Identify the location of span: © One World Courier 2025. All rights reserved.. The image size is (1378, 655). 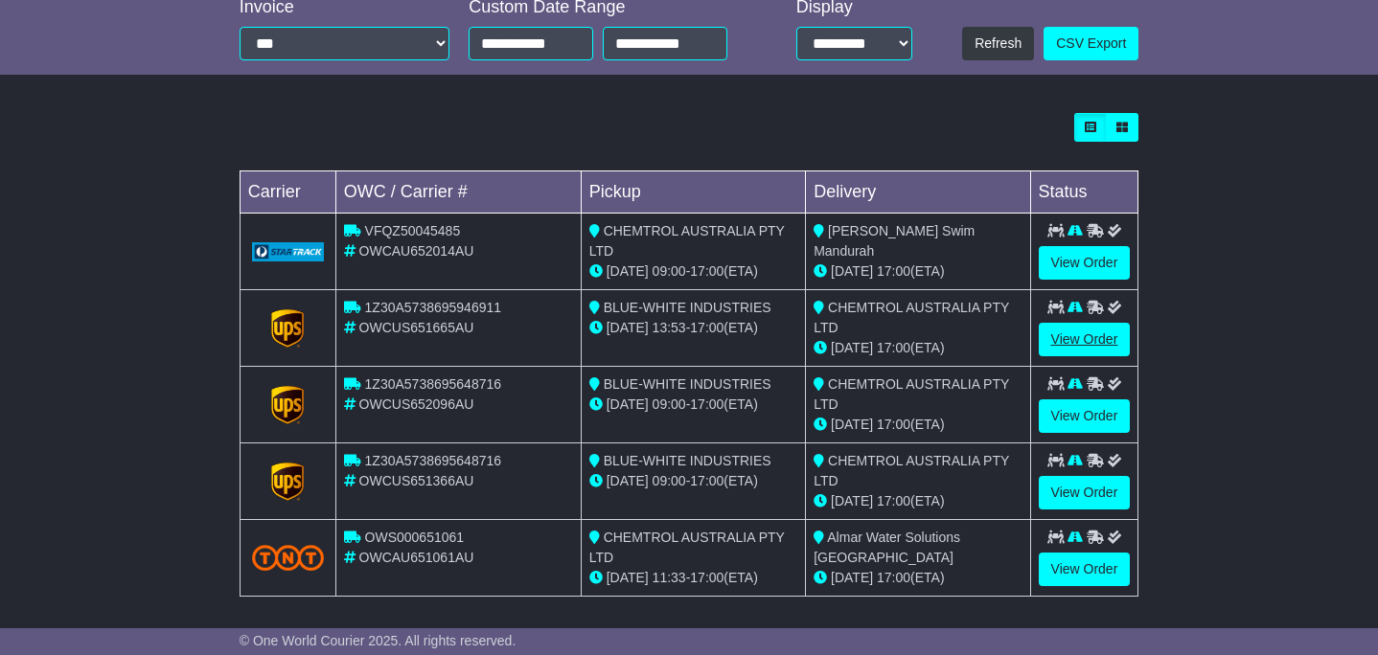
(378, 641).